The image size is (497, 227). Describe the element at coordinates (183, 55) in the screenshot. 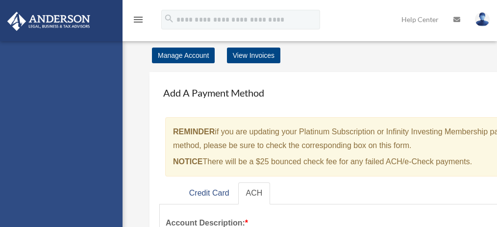

I see `a: Manage Account` at that location.